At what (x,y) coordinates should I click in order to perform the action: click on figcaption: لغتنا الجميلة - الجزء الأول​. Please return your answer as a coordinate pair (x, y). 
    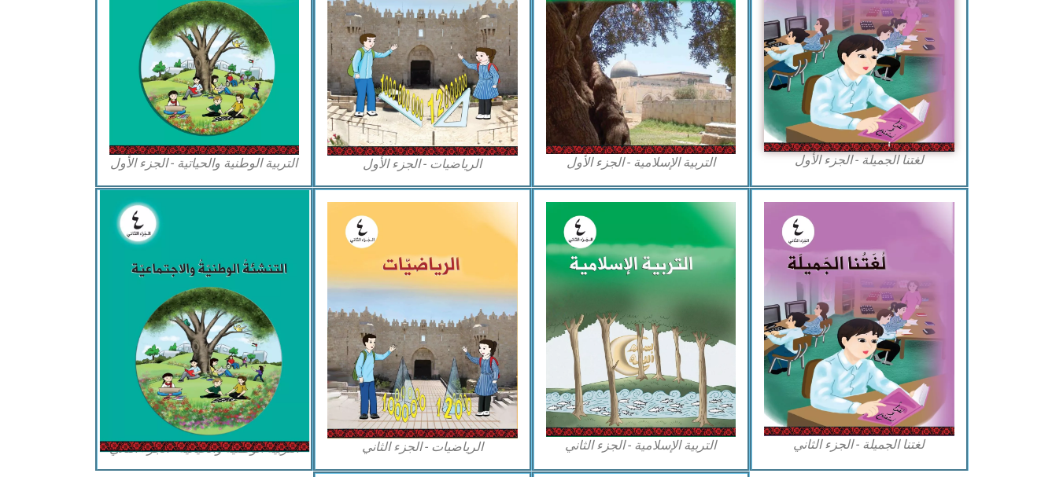
    Looking at the image, I should click on (859, 160).